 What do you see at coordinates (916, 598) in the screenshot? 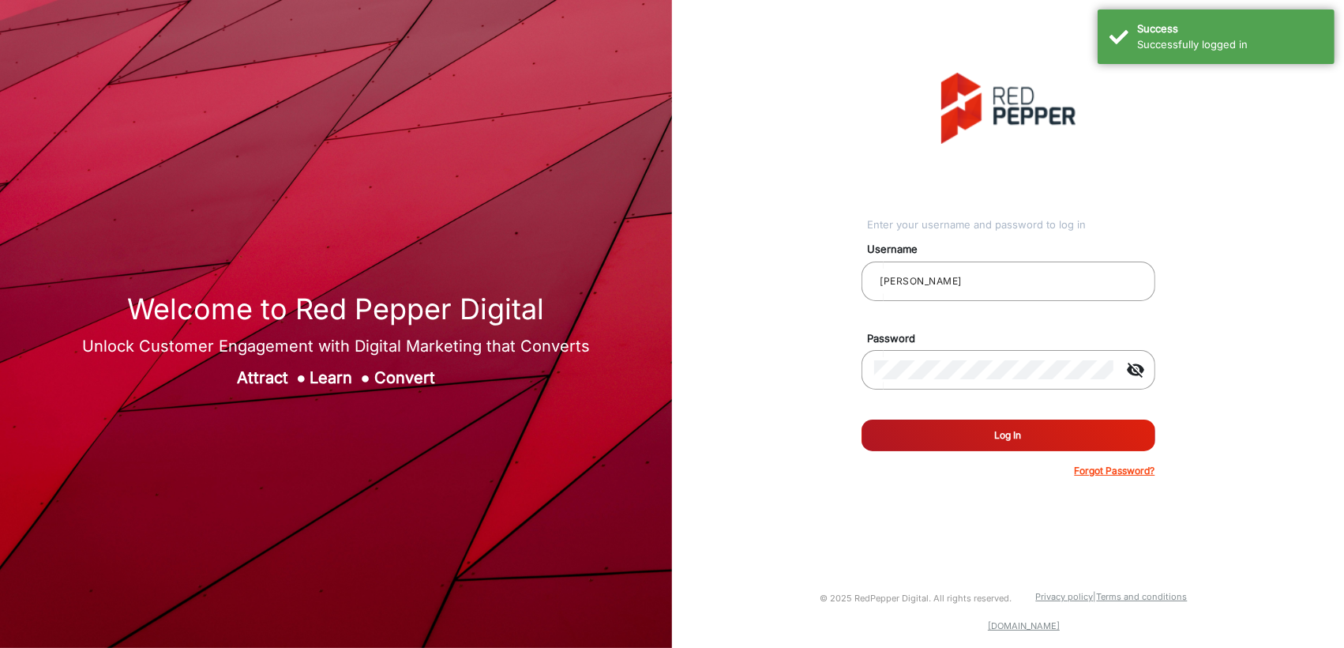
I see `small: © 2025 RedPepper Digital. All rights reserved.` at bounding box center [916, 598].